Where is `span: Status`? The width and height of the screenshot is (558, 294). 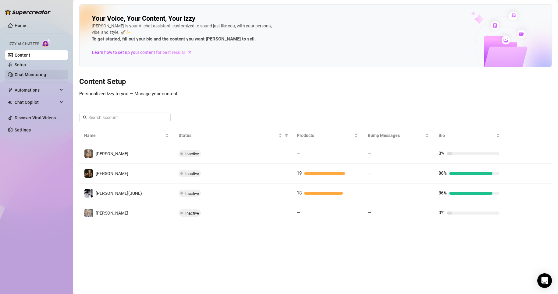 span: Status is located at coordinates (228, 136).